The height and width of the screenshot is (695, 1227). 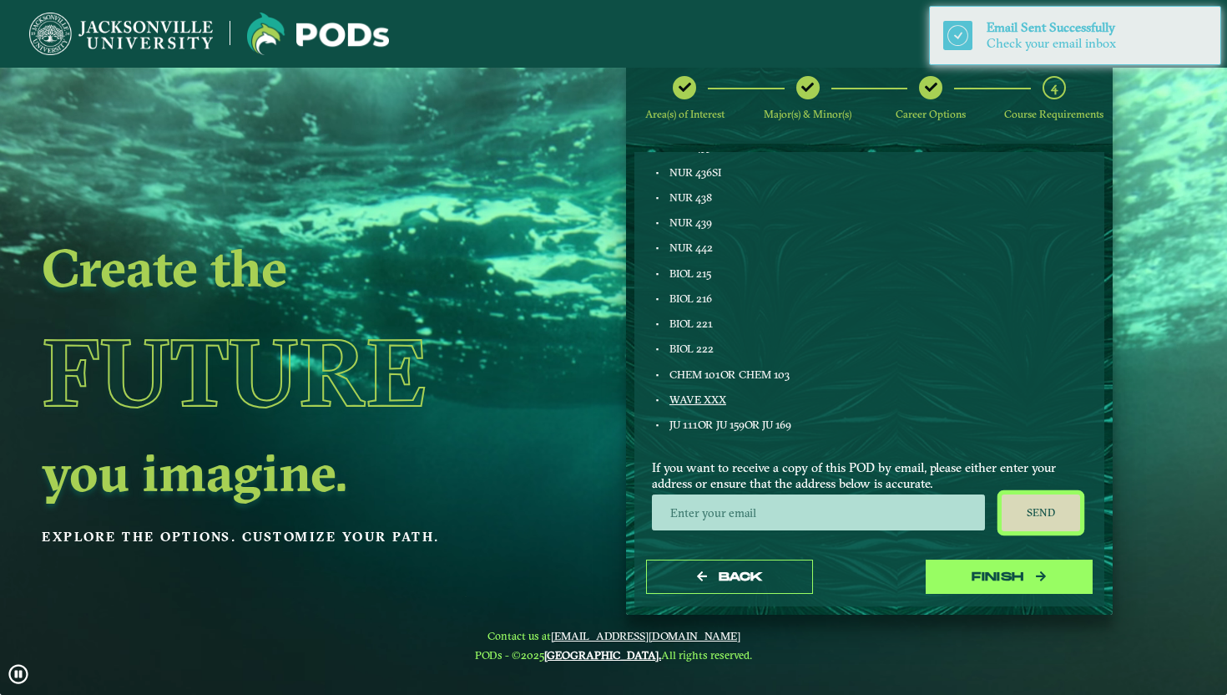 I want to click on span: JU 159, so click(x=730, y=424).